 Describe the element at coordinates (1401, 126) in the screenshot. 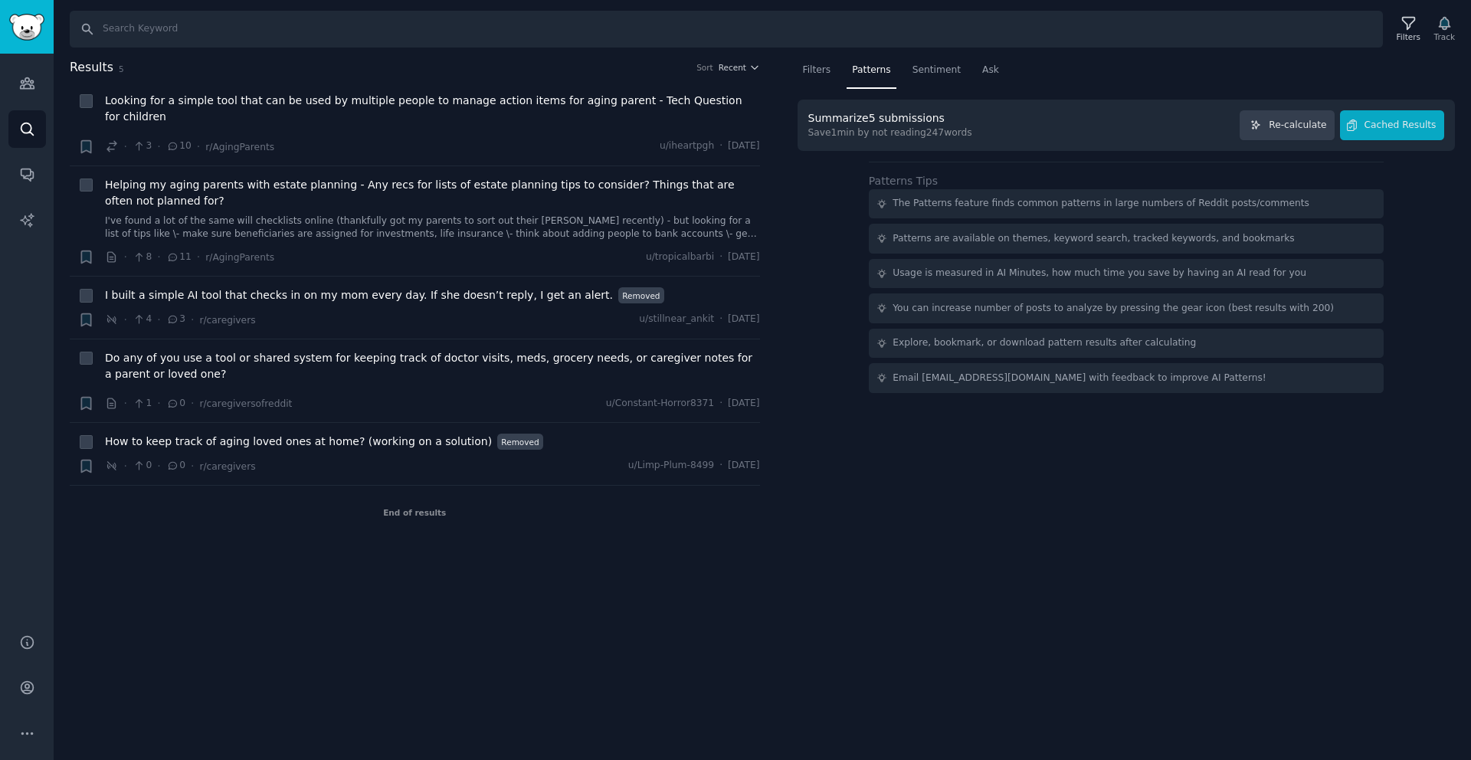

I see `span: Cached Results` at that location.